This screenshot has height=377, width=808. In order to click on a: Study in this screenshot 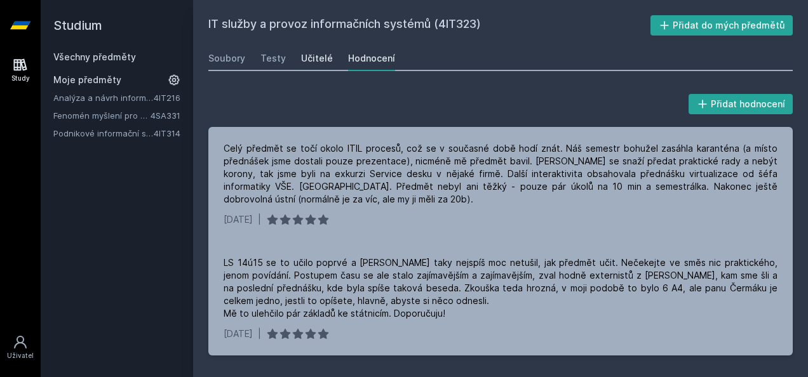, I will do `click(20, 70)`.